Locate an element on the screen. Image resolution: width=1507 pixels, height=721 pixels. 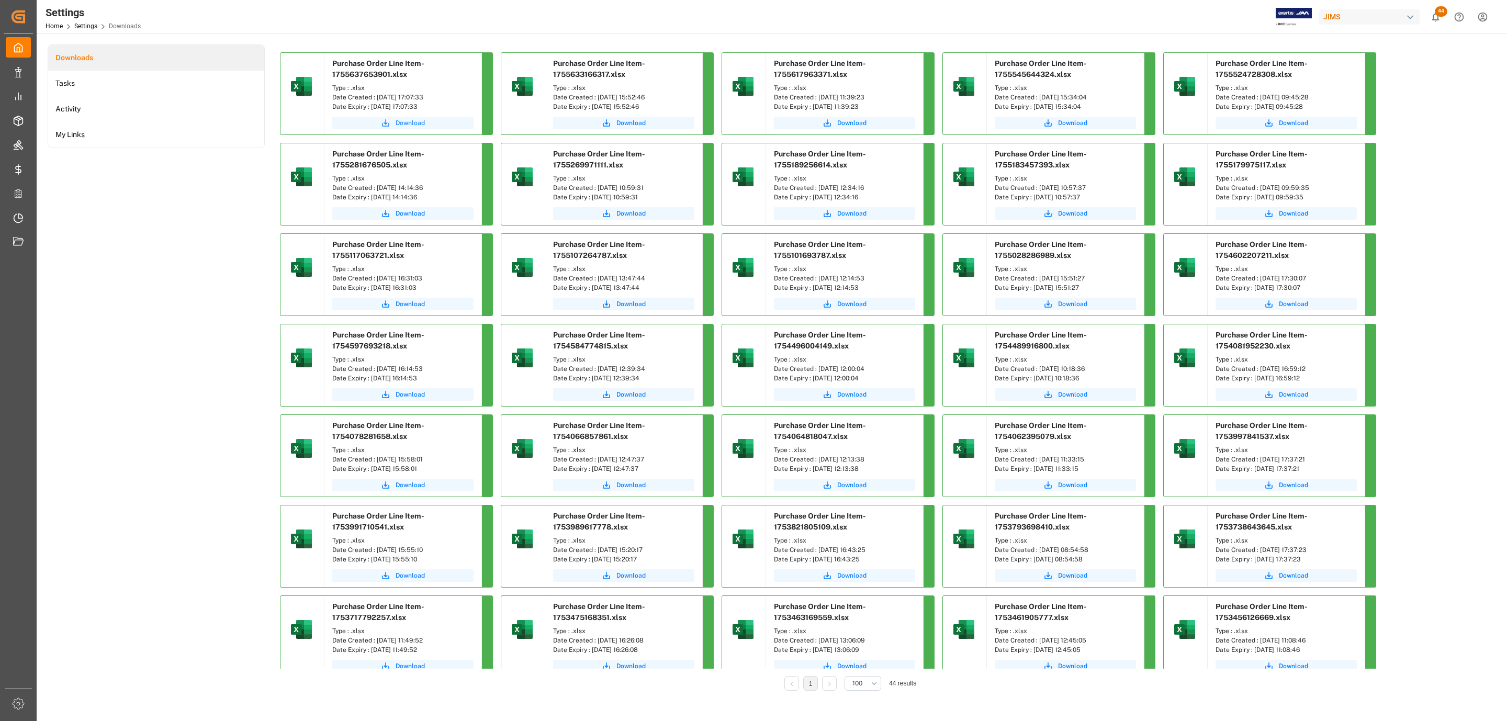
button: JIMS is located at coordinates (1372, 17).